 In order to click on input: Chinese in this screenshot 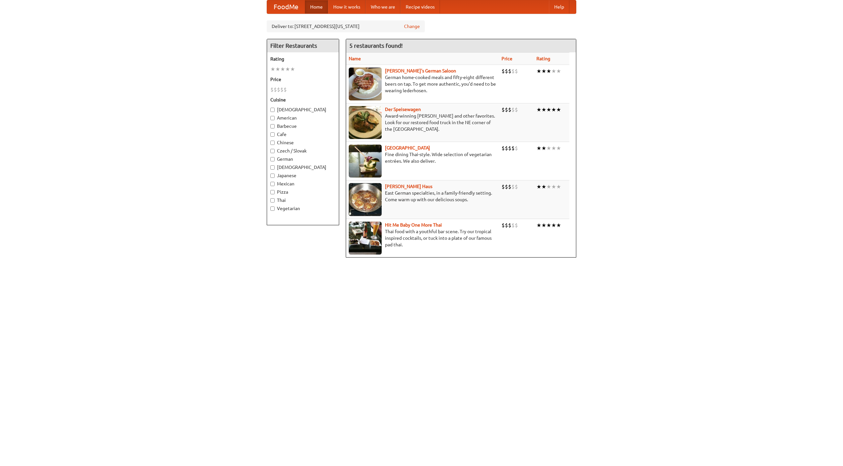, I will do `click(272, 143)`.